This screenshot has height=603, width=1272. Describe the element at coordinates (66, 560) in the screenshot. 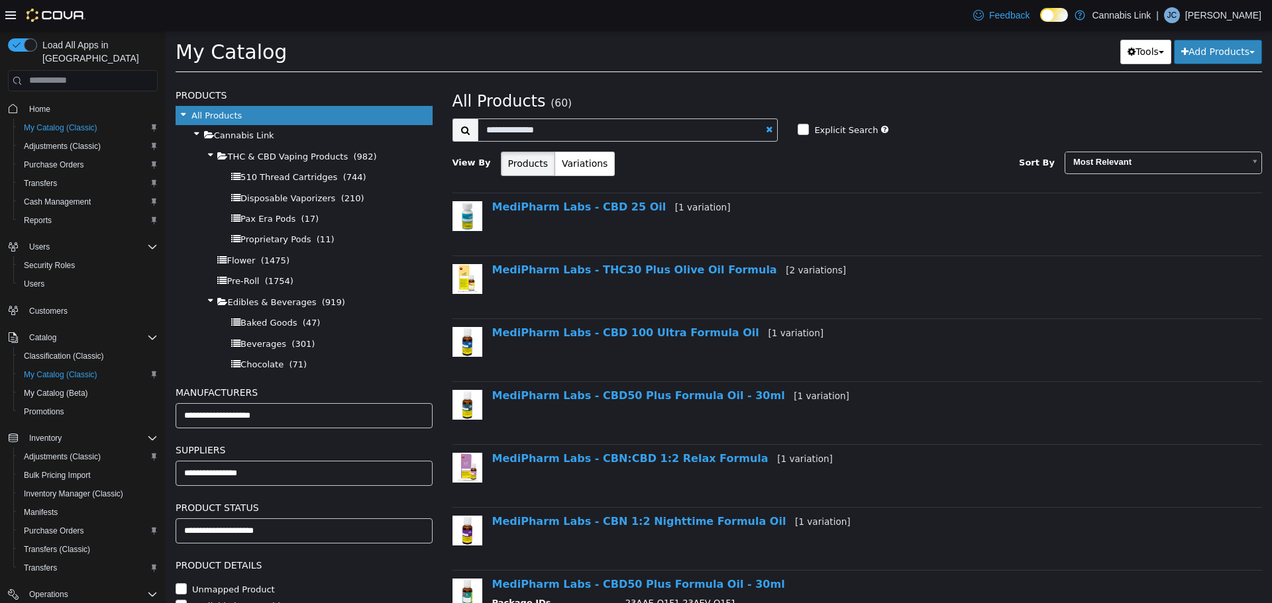

I see `label: Unmapped Product` at that location.